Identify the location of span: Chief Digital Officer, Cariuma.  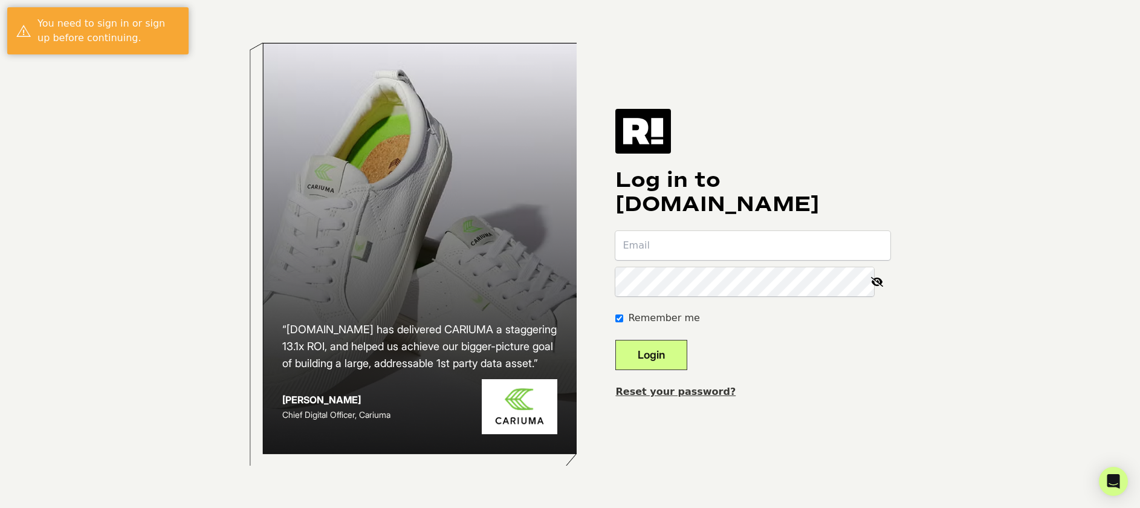
(336, 414).